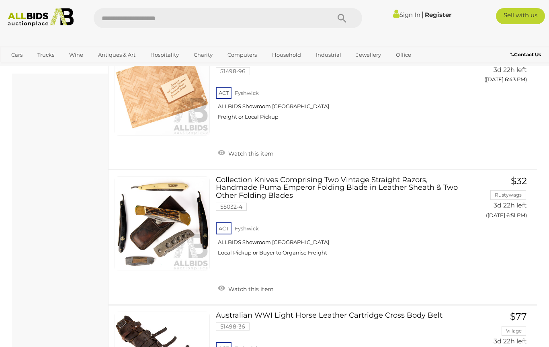  I want to click on button: Search, so click(342, 18).